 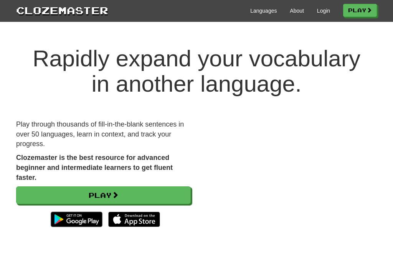 What do you see at coordinates (94, 167) in the screenshot?
I see `strong: Clozemaster is the best resource for advanced beginner and intermediate learners to get fluent fa...` at bounding box center [94, 167].